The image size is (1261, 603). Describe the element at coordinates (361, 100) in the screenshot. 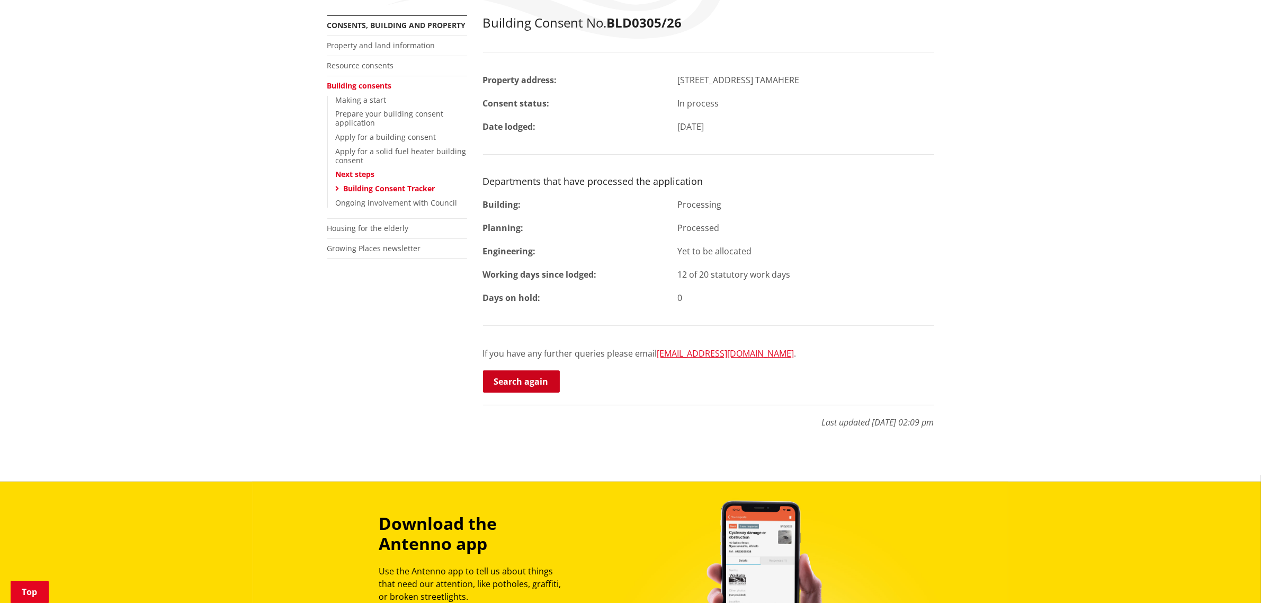

I see `a: Making a start` at that location.